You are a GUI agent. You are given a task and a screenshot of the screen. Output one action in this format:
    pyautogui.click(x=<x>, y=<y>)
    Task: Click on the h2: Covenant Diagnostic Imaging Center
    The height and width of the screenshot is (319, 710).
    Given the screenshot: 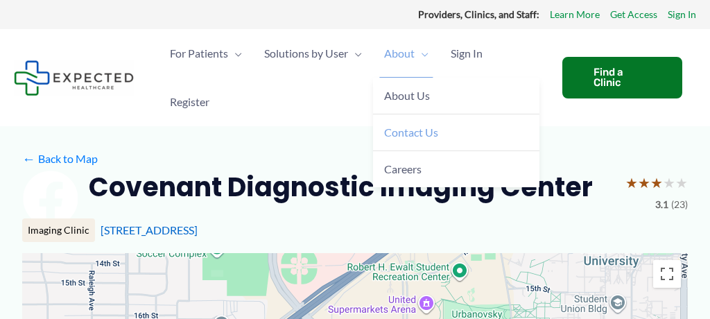 What is the action you would take?
    pyautogui.click(x=341, y=187)
    